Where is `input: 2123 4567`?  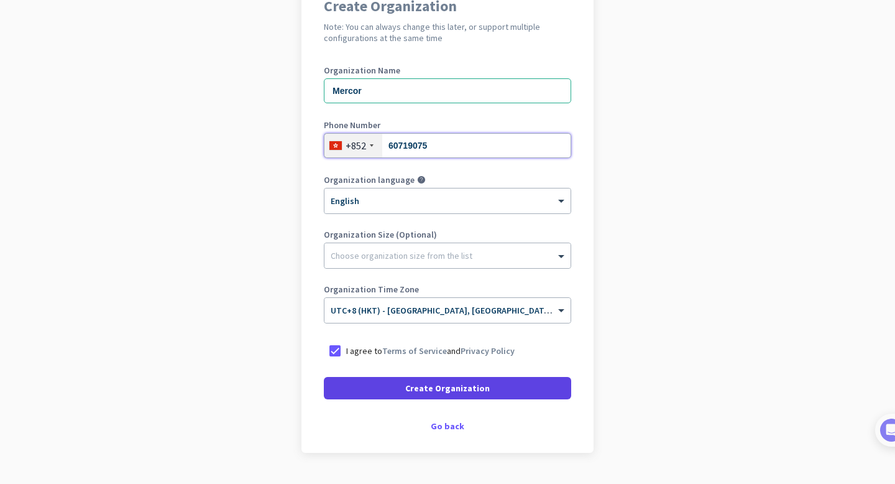
input: 2123 4567 is located at coordinates (448, 145).